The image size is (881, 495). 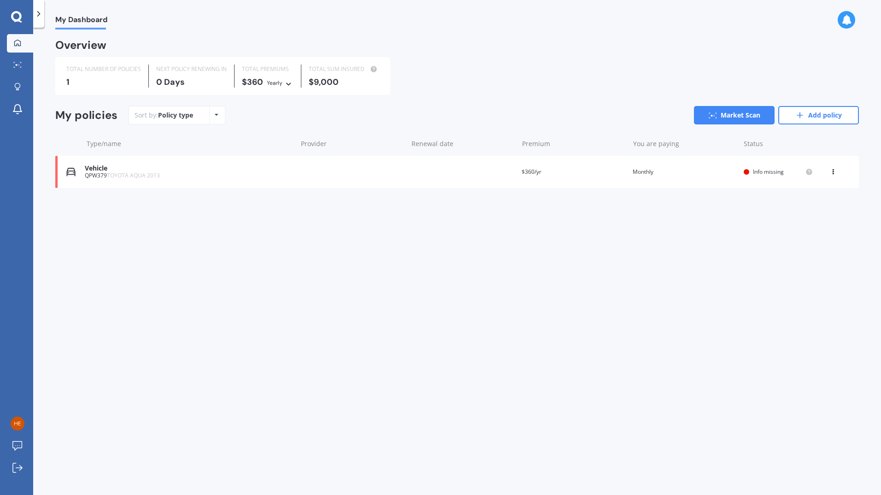 I want to click on img: 7a280a78b7761efe8080b28c174fa3c5, so click(x=18, y=424).